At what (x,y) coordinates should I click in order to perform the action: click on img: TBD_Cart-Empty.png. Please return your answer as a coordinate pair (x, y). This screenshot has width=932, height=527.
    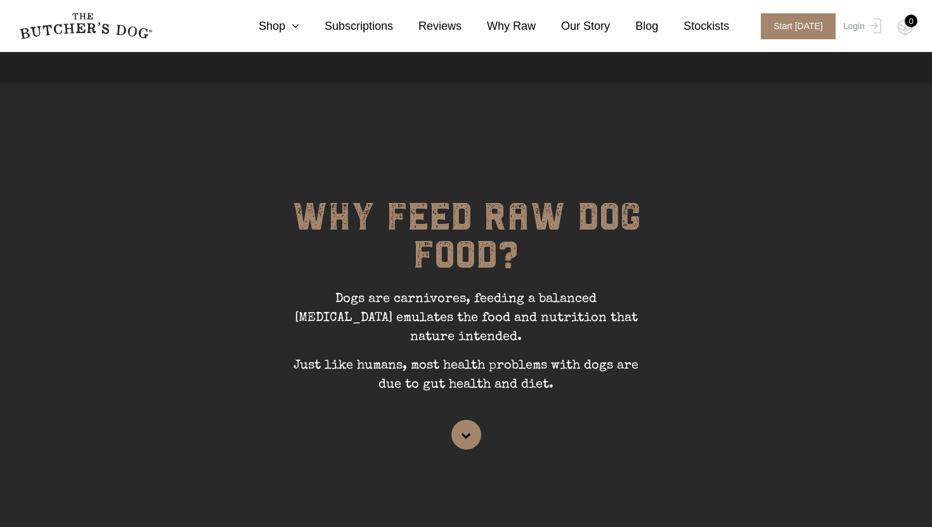
    Looking at the image, I should click on (905, 27).